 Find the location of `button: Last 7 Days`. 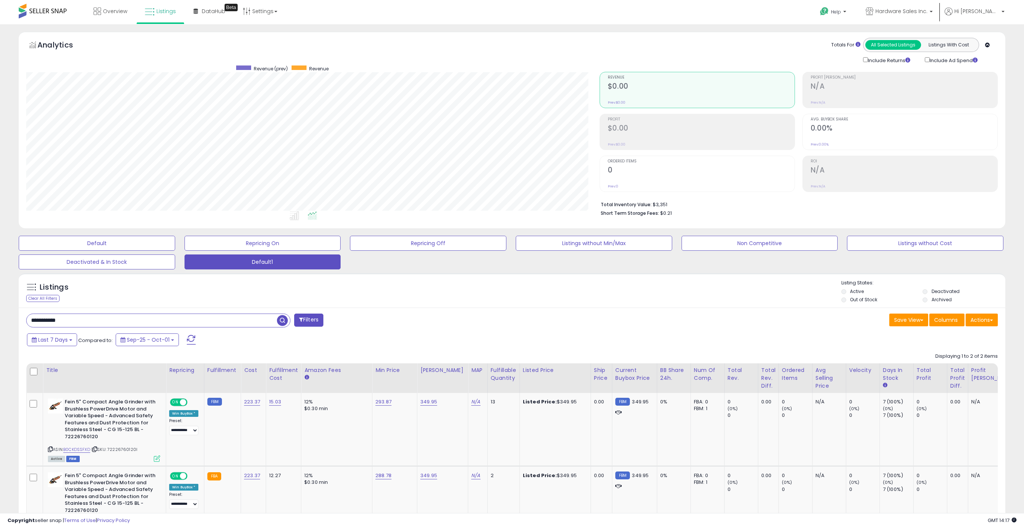

button: Last 7 Days is located at coordinates (52, 340).